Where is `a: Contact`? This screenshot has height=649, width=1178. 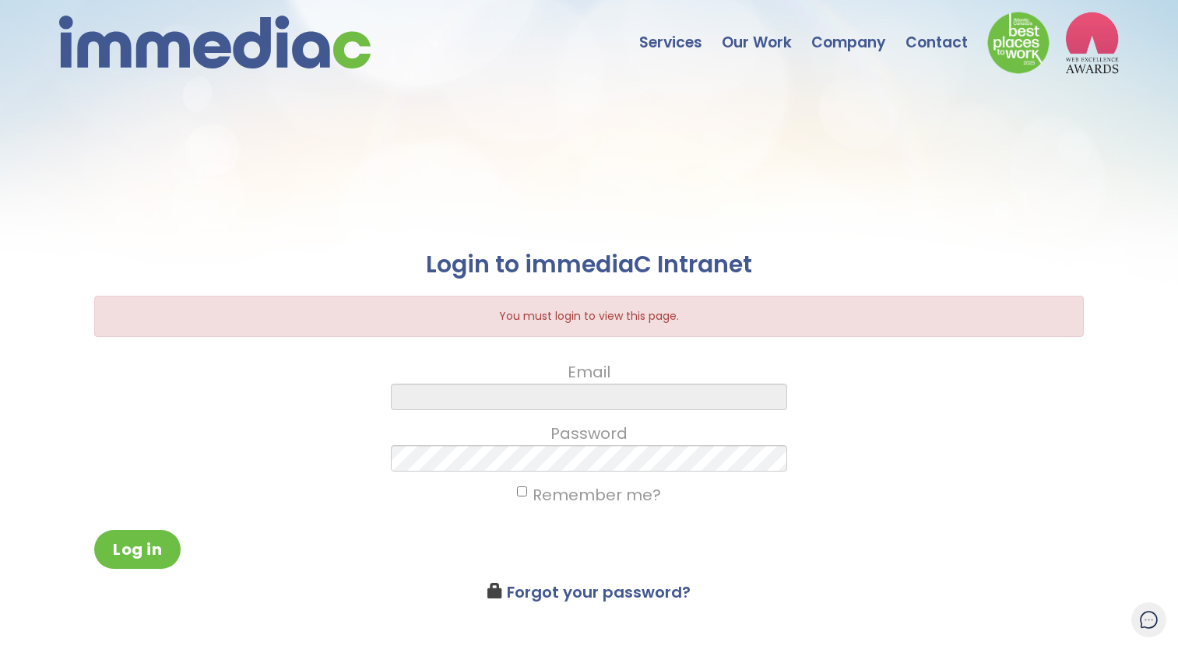
a: Contact is located at coordinates (946, 31).